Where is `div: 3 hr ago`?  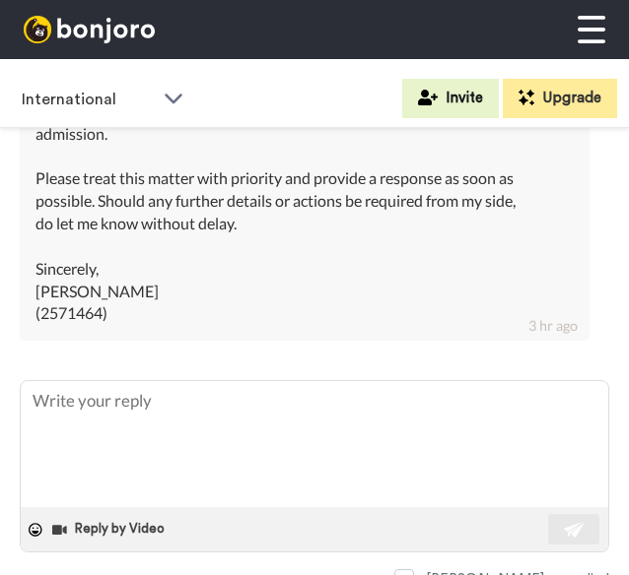
div: 3 hr ago is located at coordinates (553, 326).